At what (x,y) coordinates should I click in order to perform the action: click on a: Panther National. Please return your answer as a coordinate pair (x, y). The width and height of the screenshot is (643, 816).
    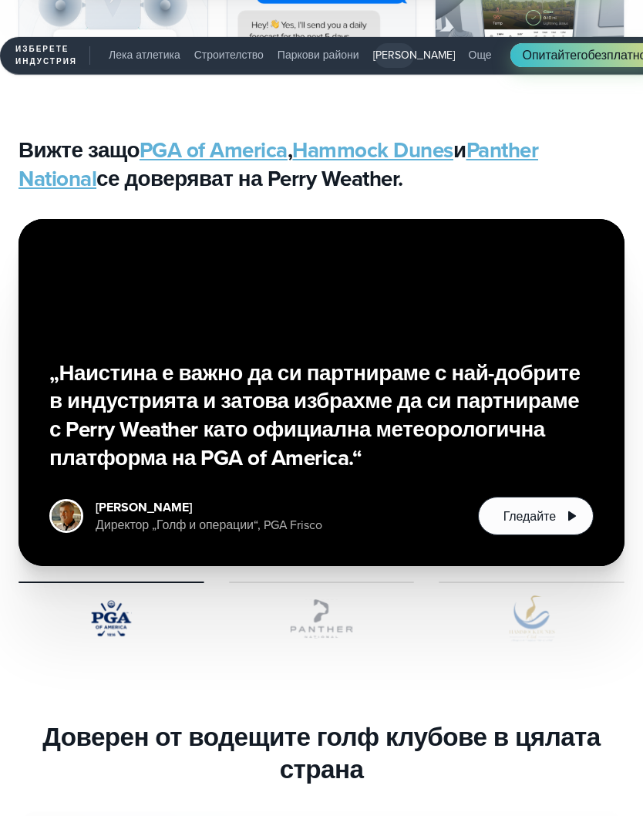
    Looking at the image, I should click on (278, 164).